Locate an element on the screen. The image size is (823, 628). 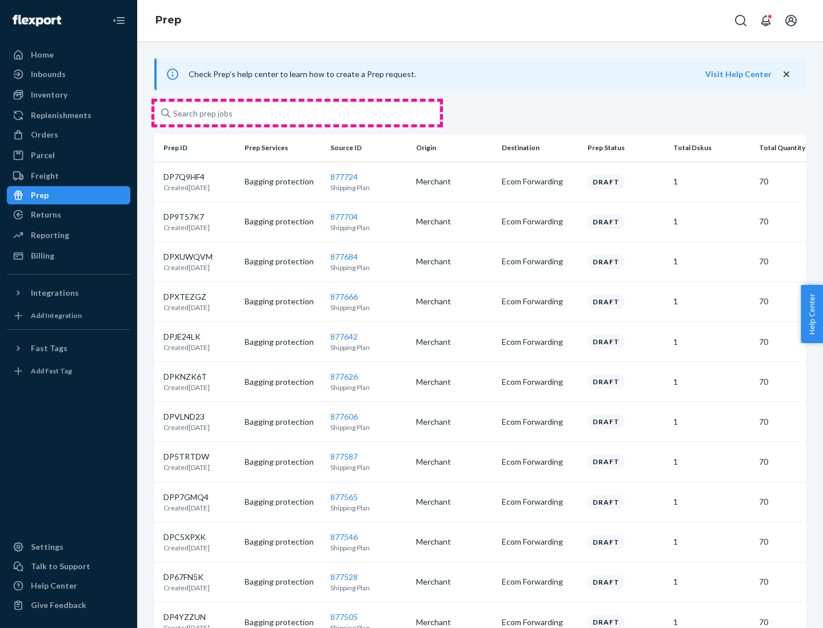
button: Open account menu is located at coordinates (791, 21).